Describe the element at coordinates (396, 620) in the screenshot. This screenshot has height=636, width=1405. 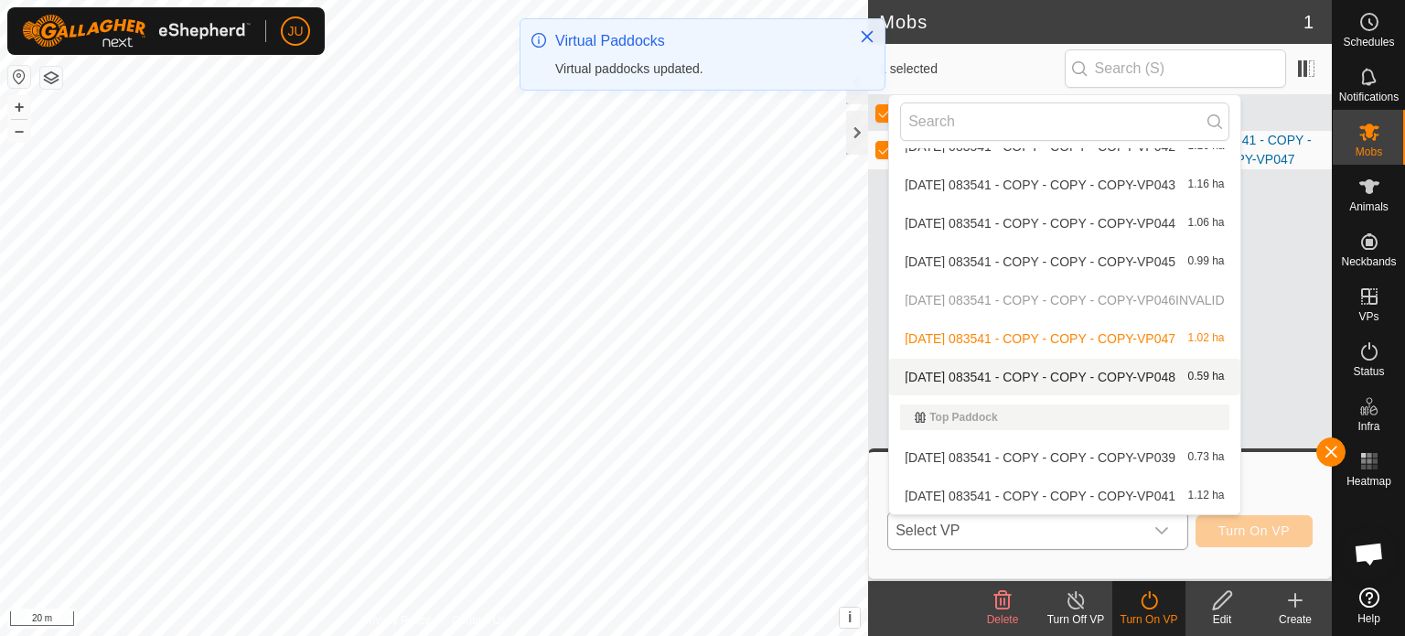
I see `a: Privacy Policy` at that location.